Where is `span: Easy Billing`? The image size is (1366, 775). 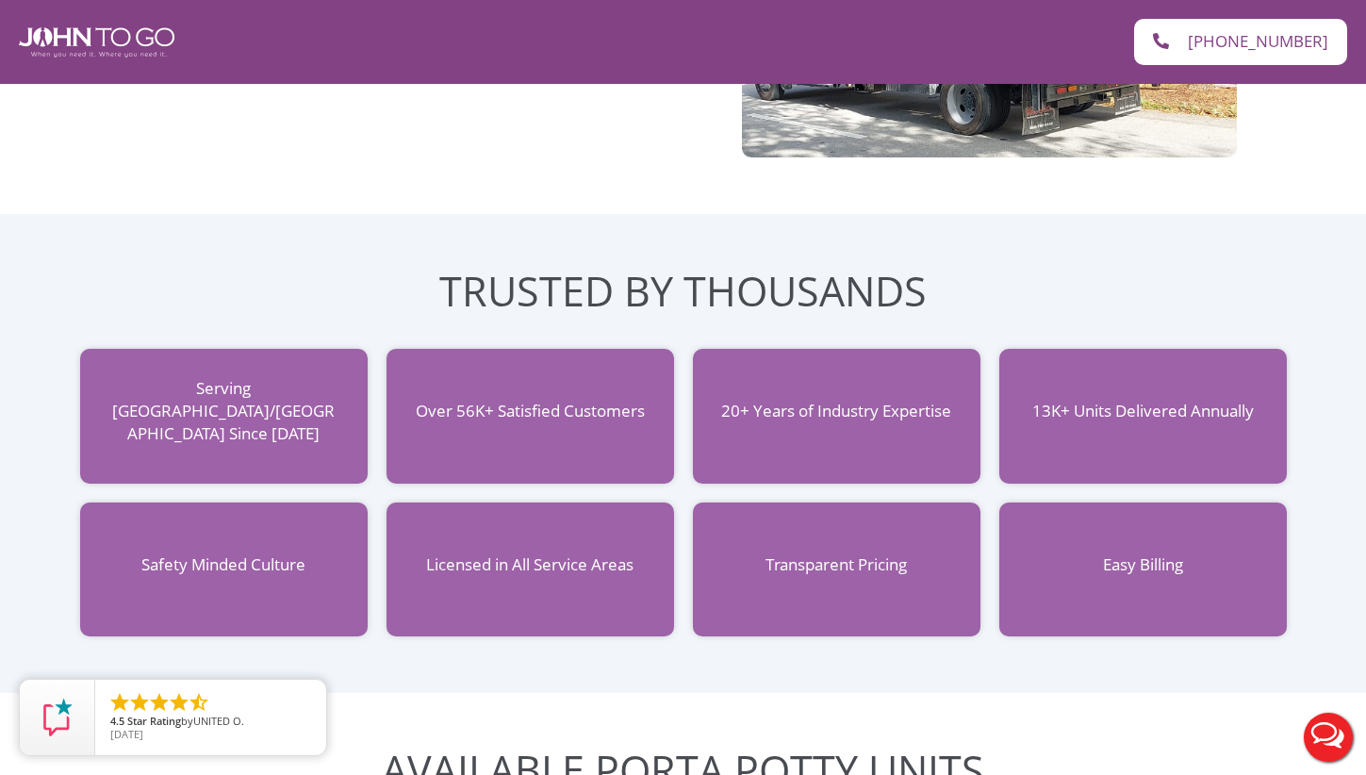
span: Easy Billing is located at coordinates (1143, 564).